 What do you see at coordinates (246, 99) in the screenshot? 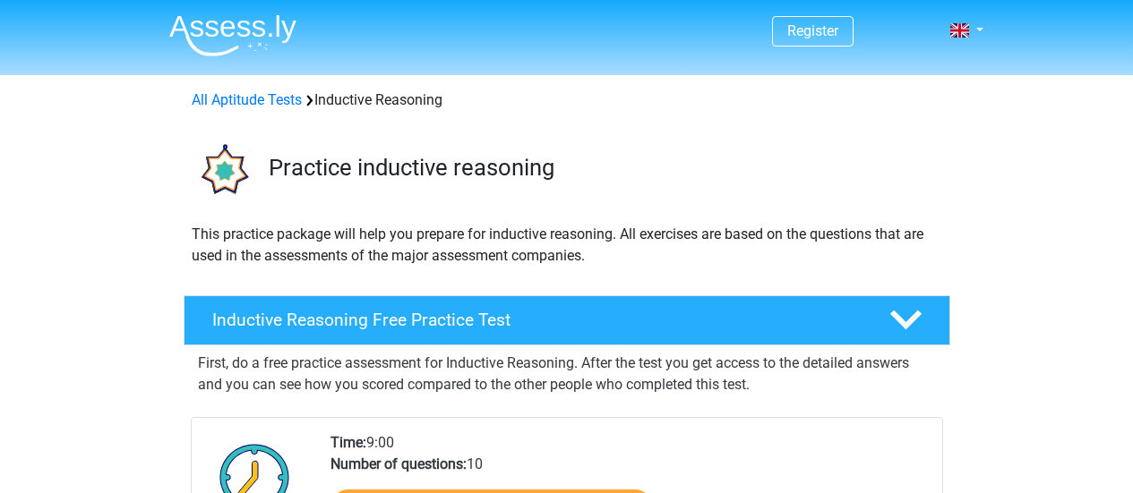
I see `a: All Aptitude Tests` at bounding box center [246, 99].